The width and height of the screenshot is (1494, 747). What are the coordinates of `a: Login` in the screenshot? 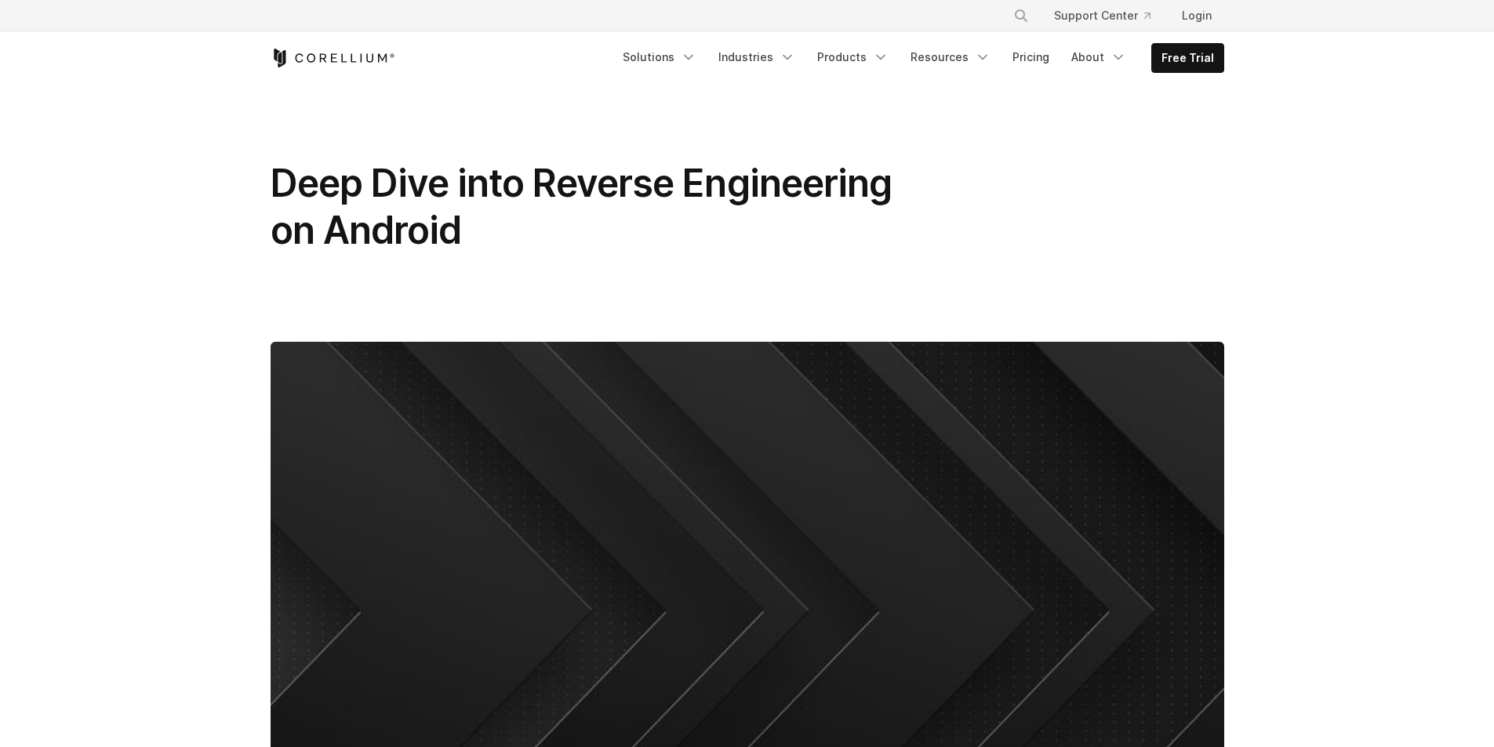 It's located at (1197, 16).